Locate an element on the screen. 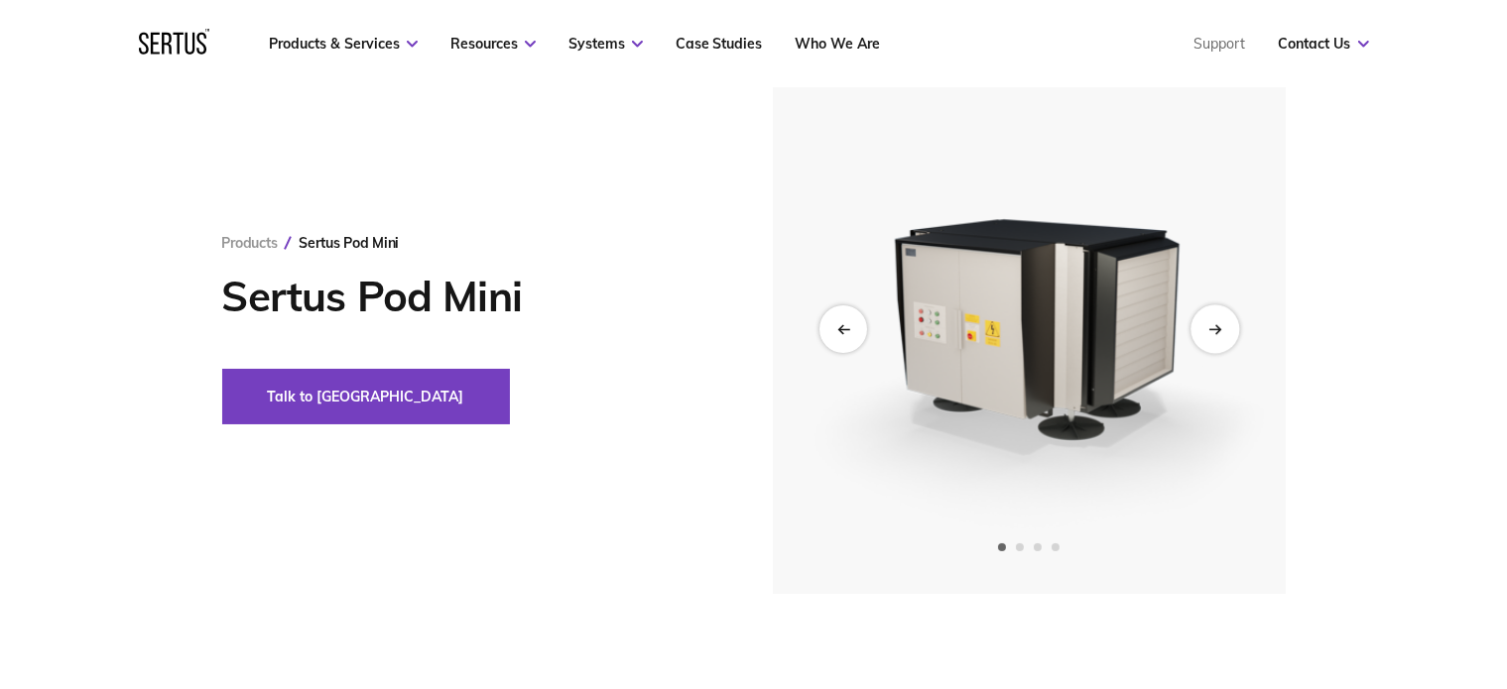 This screenshot has height=689, width=1507. a: Systems is located at coordinates (605, 44).